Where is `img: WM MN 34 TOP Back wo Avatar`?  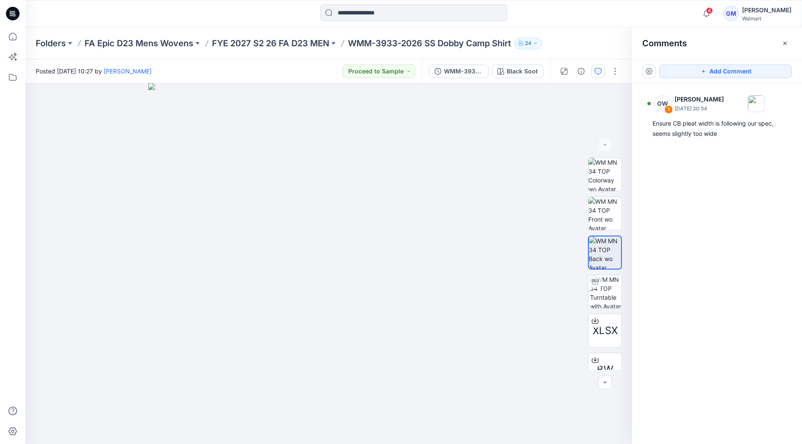
img: WM MN 34 TOP Back wo Avatar is located at coordinates (605, 253).